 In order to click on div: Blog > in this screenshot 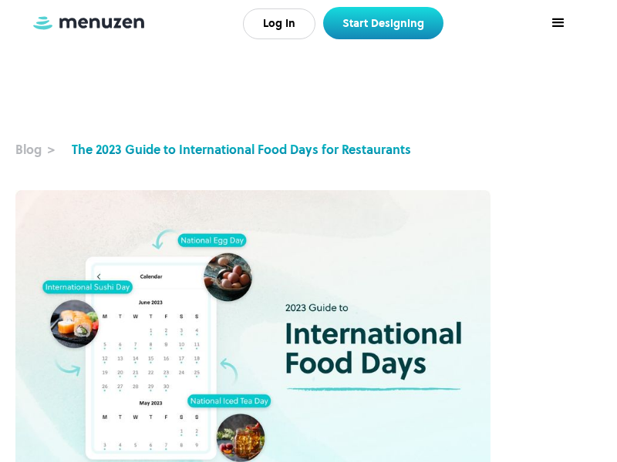, I will do `click(43, 150)`.